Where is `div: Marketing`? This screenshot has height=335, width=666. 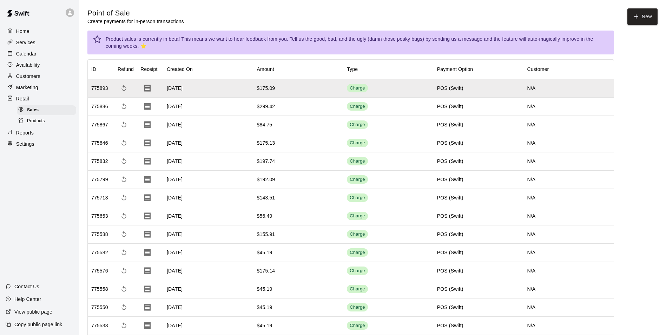 div: Marketing is located at coordinates (39, 87).